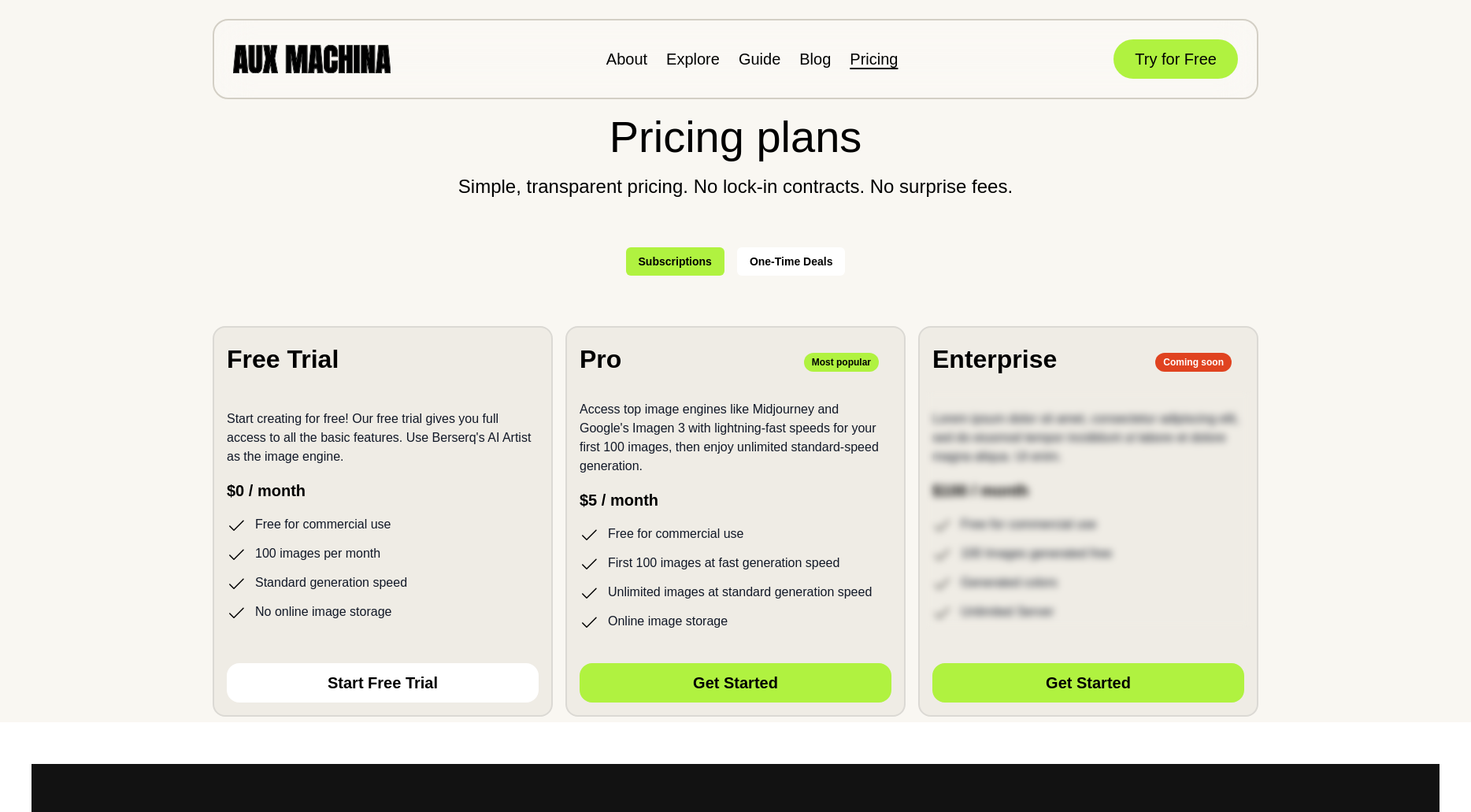 This screenshot has width=1471, height=812. Describe the element at coordinates (841, 363) in the screenshot. I see `p: Most popular` at that location.